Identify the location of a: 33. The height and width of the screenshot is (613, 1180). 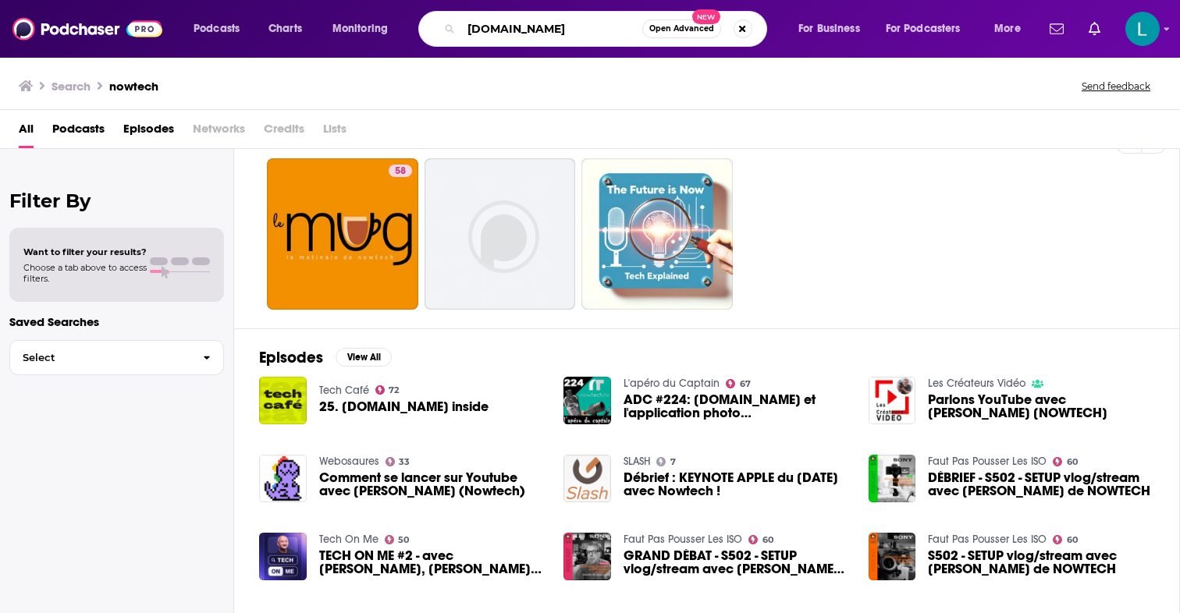
(398, 462).